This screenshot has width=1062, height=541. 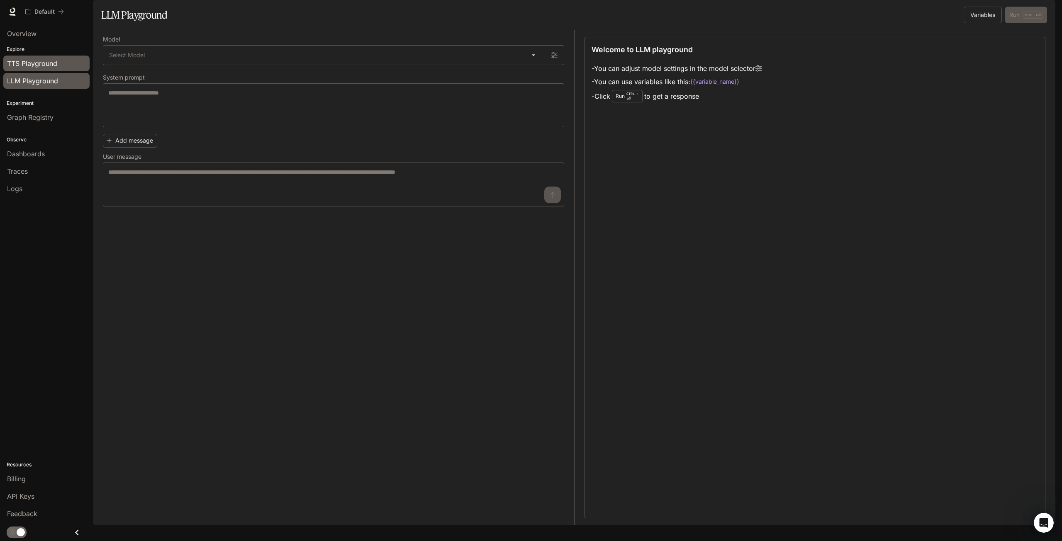 I want to click on p: System prompt, so click(x=124, y=78).